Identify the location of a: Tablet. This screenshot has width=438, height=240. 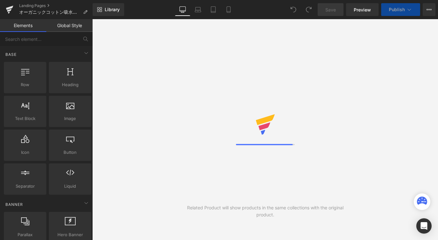
(213, 10).